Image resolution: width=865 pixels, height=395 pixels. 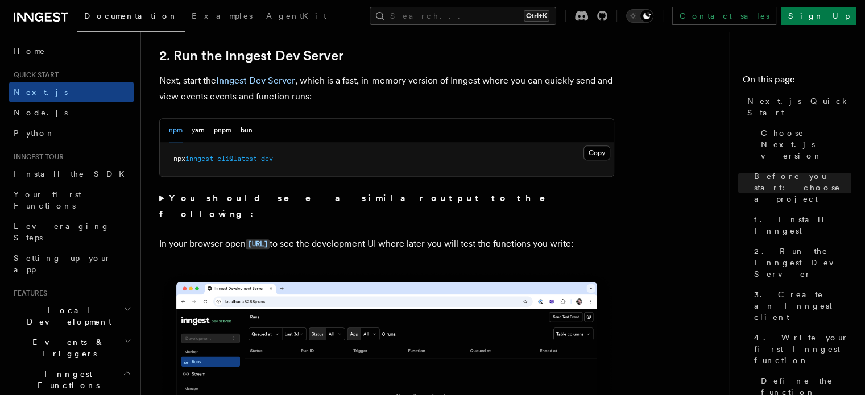 I want to click on button: npm, so click(x=176, y=130).